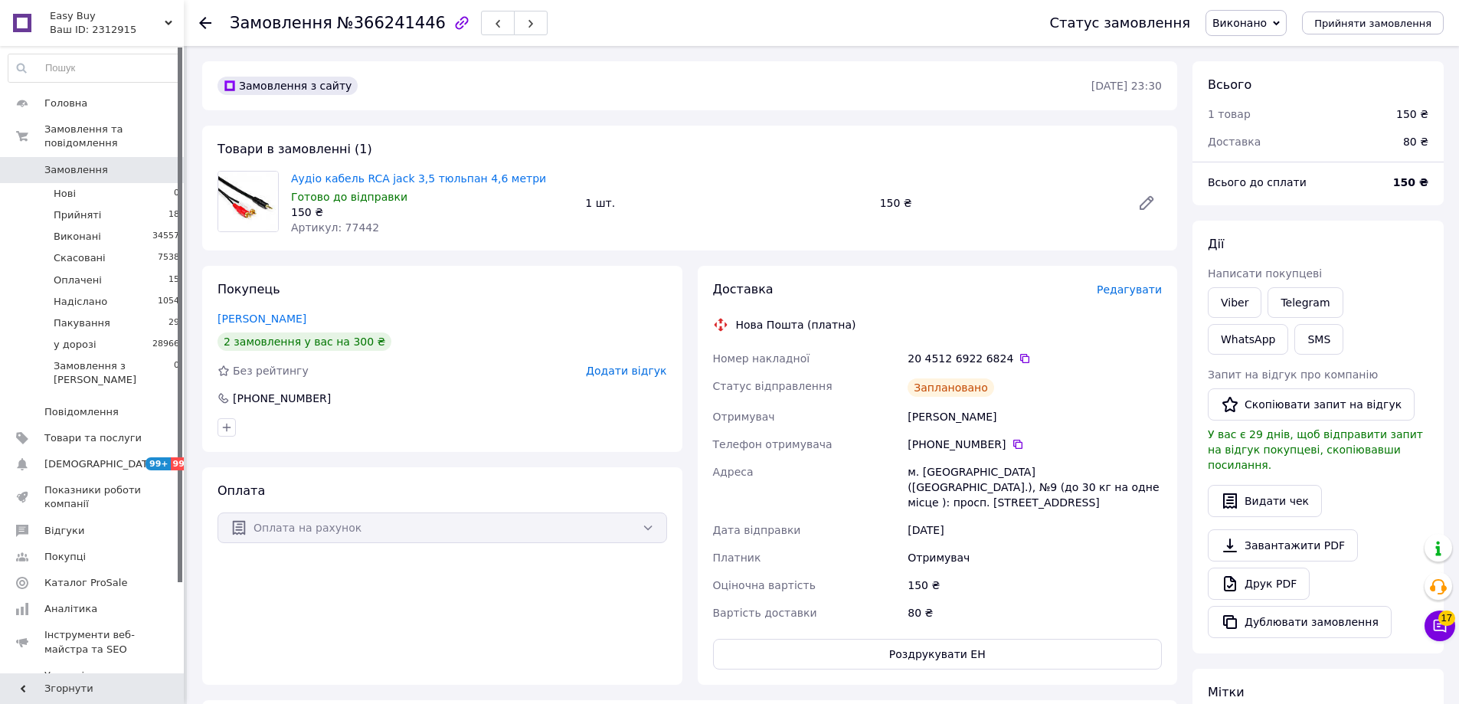 The height and width of the screenshot is (704, 1459). I want to click on div: 2 замовлення у вас на 300 ₴, so click(304, 342).